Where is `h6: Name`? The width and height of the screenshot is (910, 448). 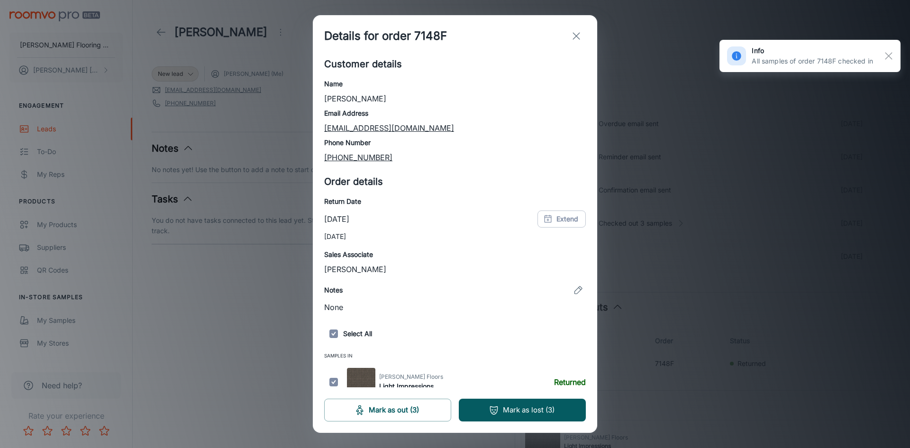
h6: Name is located at coordinates (455, 84).